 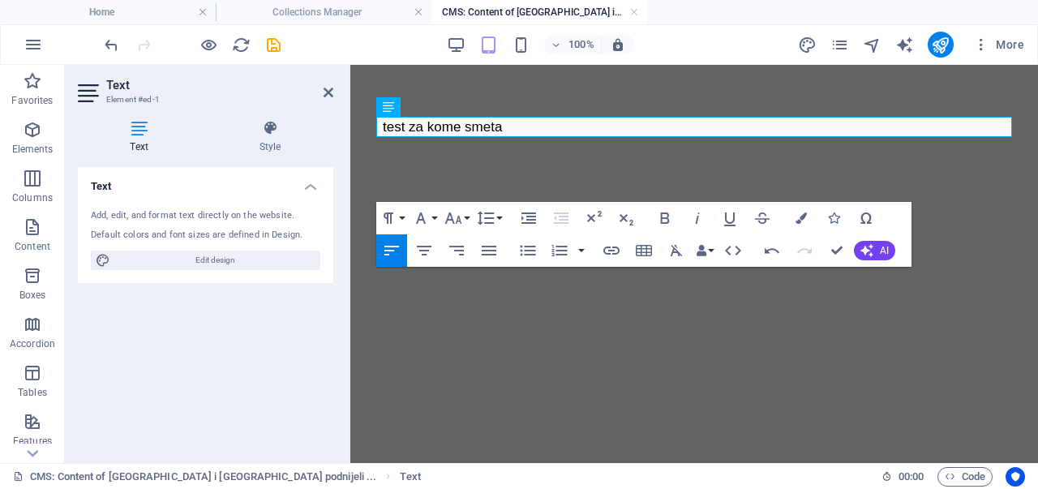 I want to click on button: Insert Link, so click(x=611, y=251).